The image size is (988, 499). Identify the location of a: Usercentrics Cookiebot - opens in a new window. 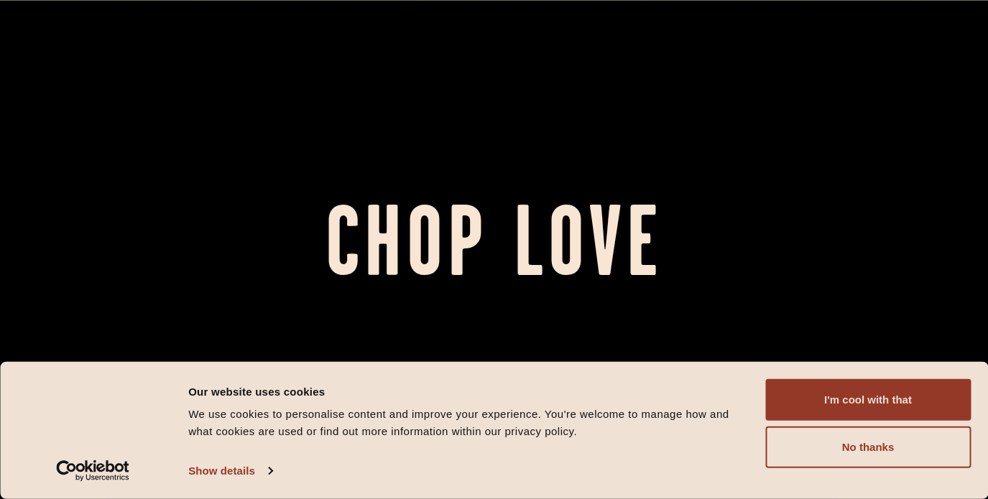
(93, 471).